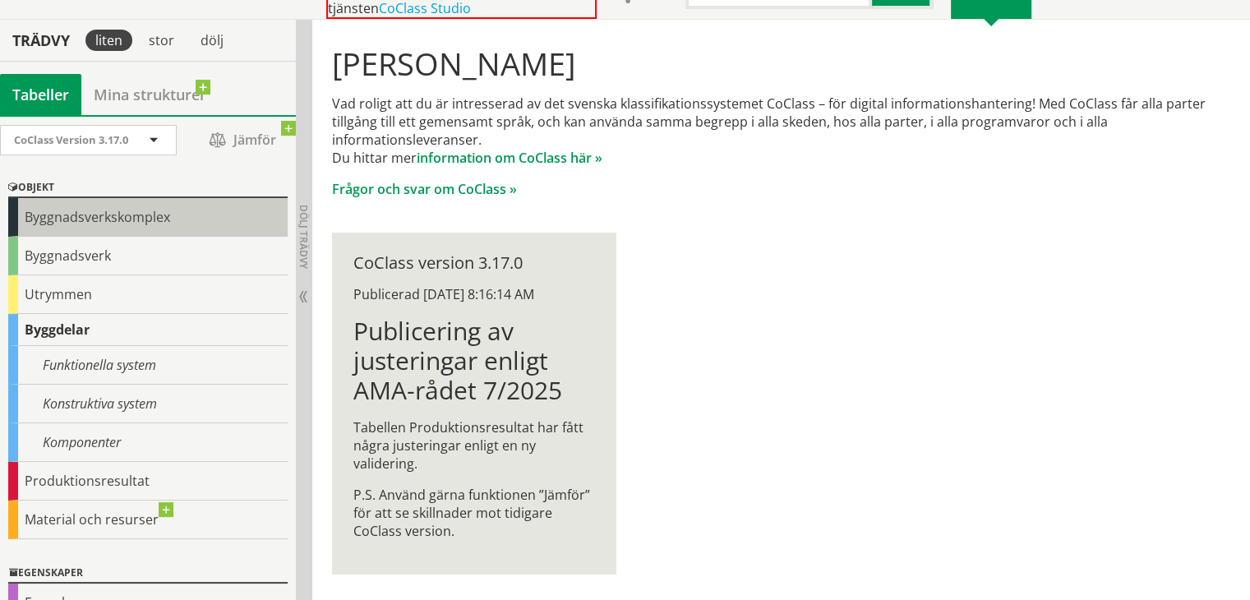 The image size is (1250, 600). I want to click on a: information om CoClass här », so click(509, 158).